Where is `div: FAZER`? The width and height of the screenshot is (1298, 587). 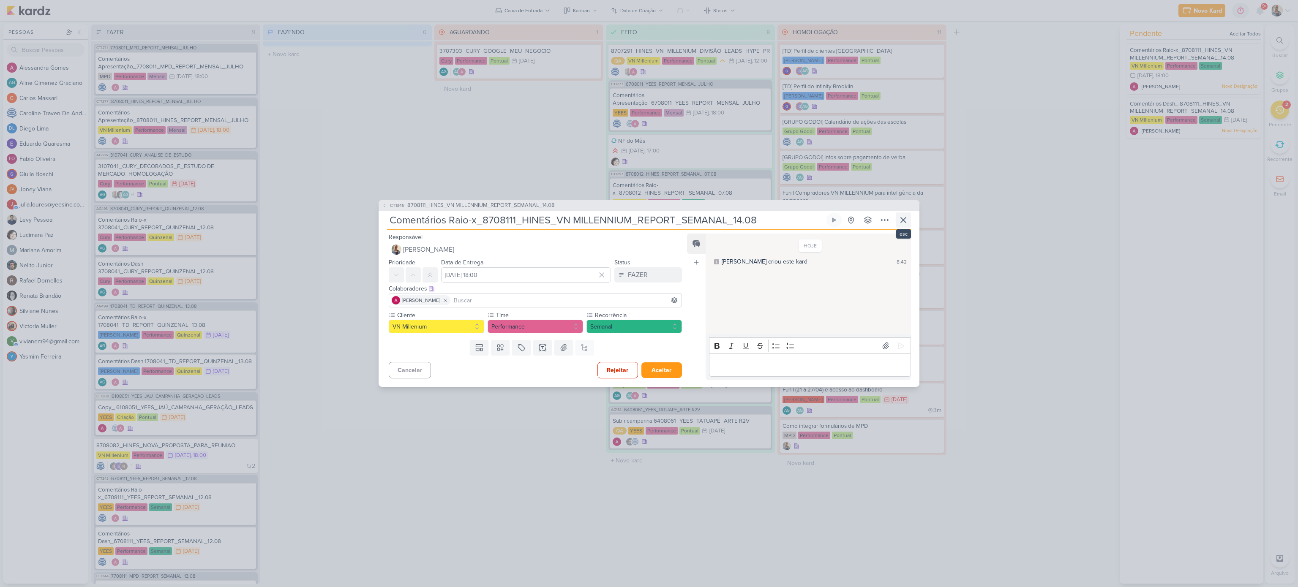
div: FAZER is located at coordinates (638, 275).